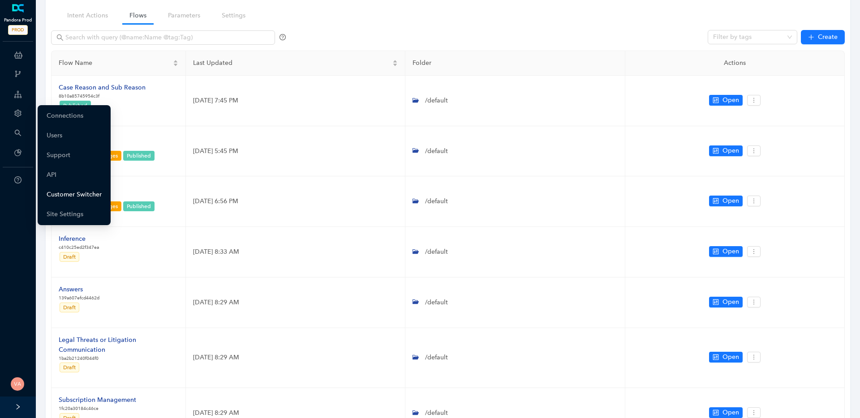  I want to click on a: Settings, so click(233, 15).